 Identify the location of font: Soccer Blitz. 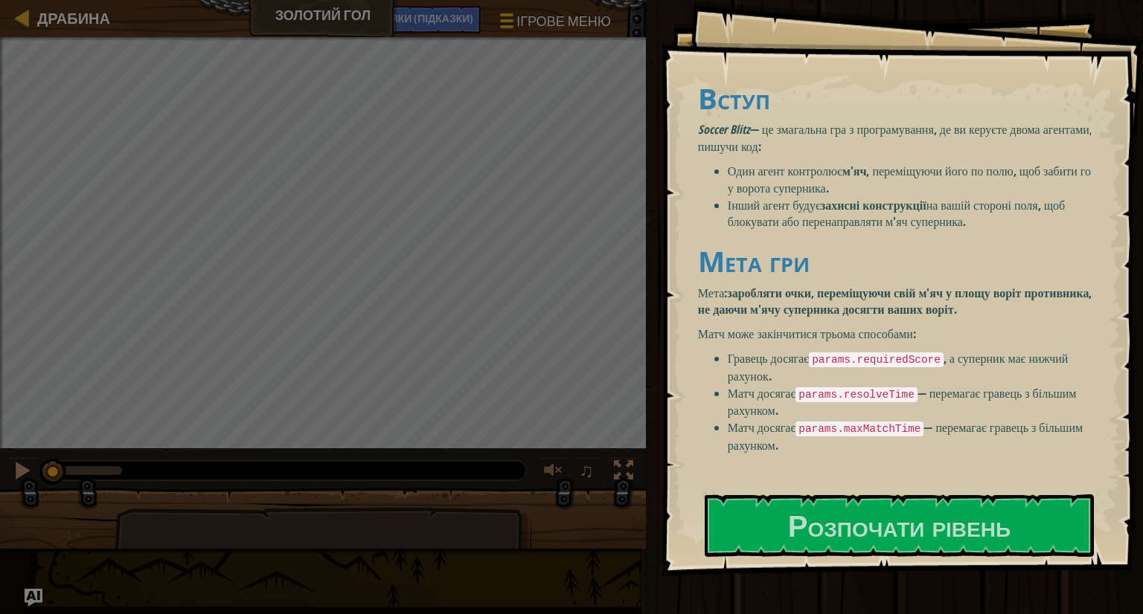
(724, 129).